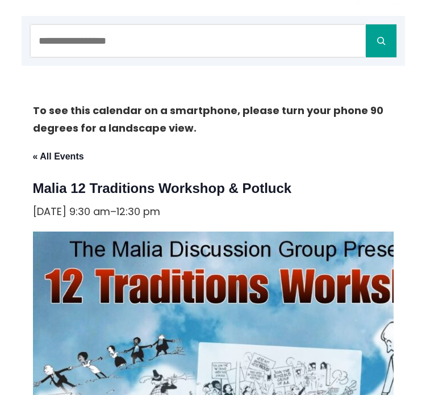  Describe the element at coordinates (138, 211) in the screenshot. I see `span: 12:30 pm` at that location.